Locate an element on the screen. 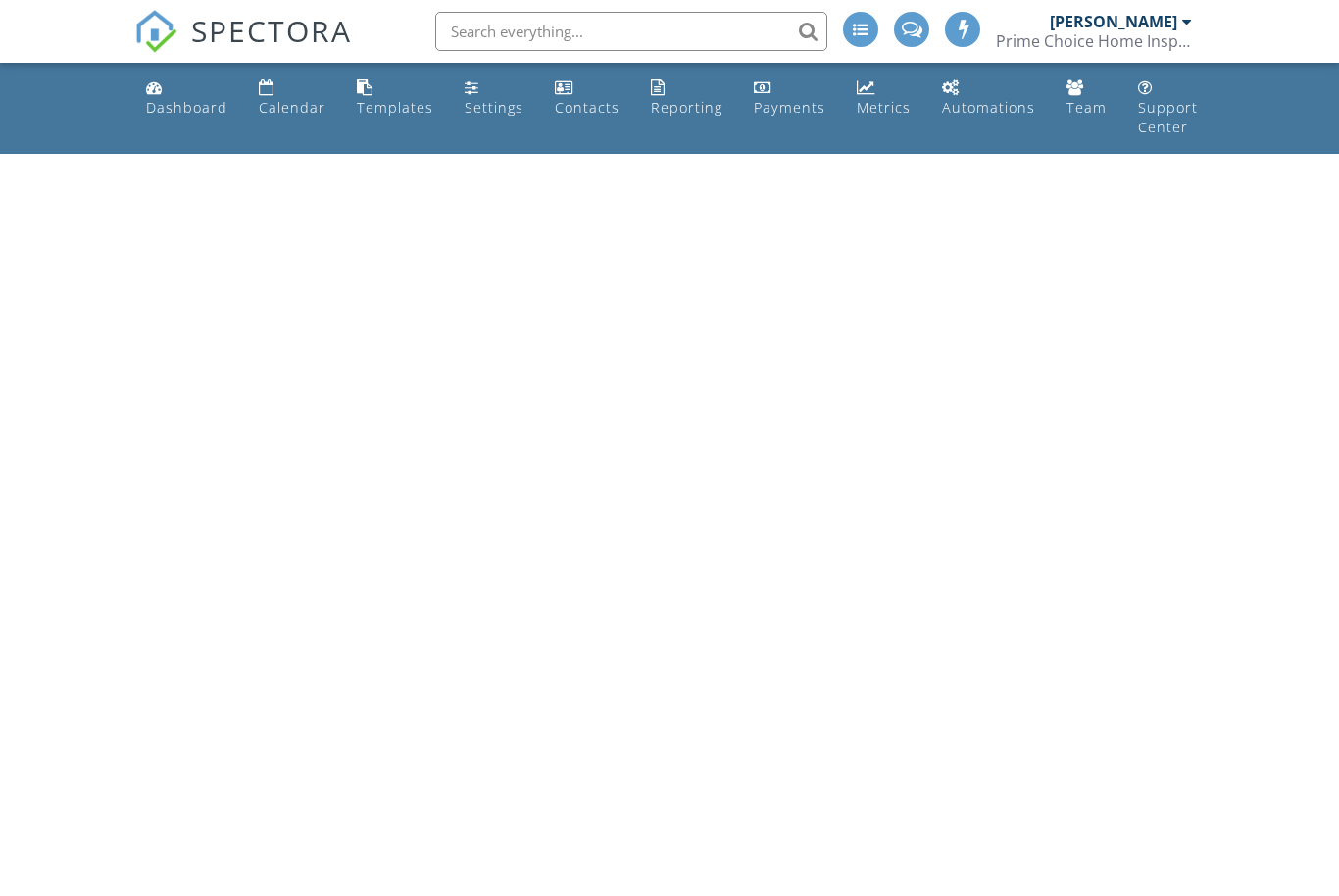 The height and width of the screenshot is (896, 1339). input: Search everything... is located at coordinates (631, 32).